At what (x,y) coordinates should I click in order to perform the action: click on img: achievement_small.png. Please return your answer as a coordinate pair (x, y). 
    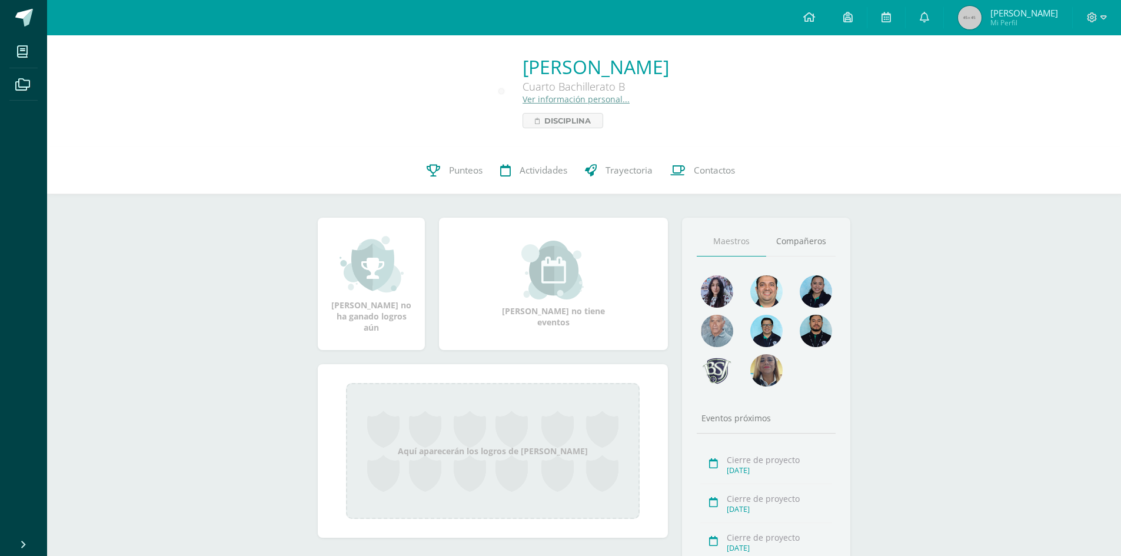
    Looking at the image, I should click on (371, 264).